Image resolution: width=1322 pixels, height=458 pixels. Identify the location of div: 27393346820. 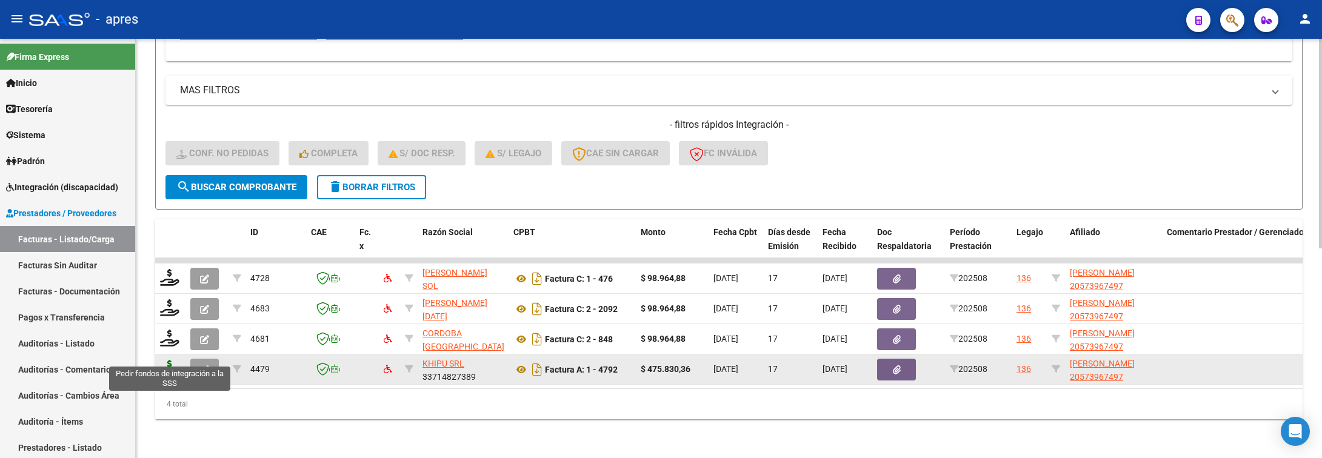
(463, 340).